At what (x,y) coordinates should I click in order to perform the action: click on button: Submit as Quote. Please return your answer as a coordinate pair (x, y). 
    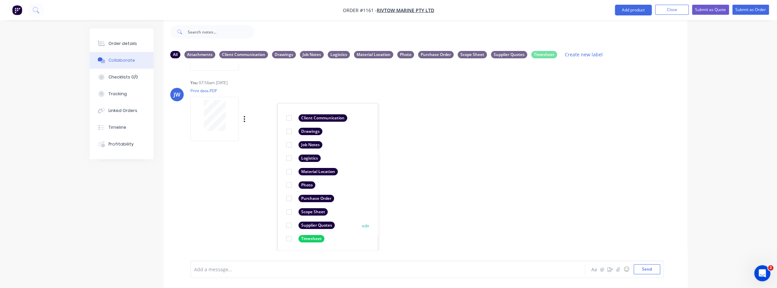
    Looking at the image, I should click on (711, 10).